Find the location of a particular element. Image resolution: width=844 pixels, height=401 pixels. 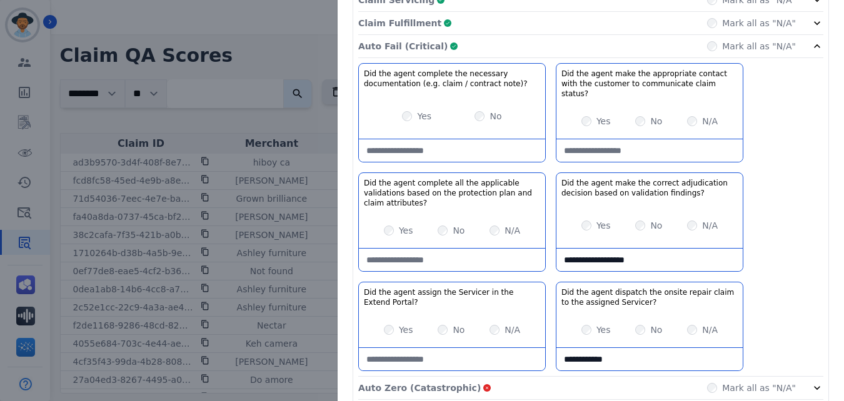

h3: Did the agent complete the necessary documentation (e.g. claim / contract note)? is located at coordinates (452, 79).